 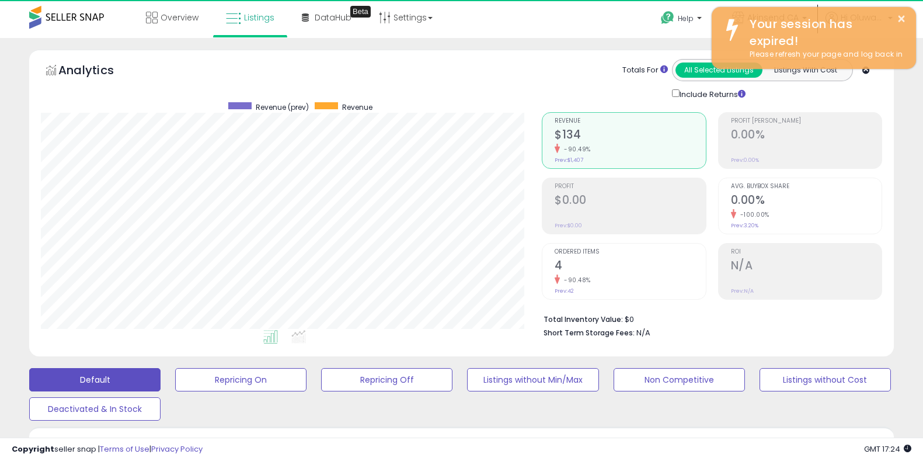 I want to click on small: Prev: N/A, so click(x=742, y=291).